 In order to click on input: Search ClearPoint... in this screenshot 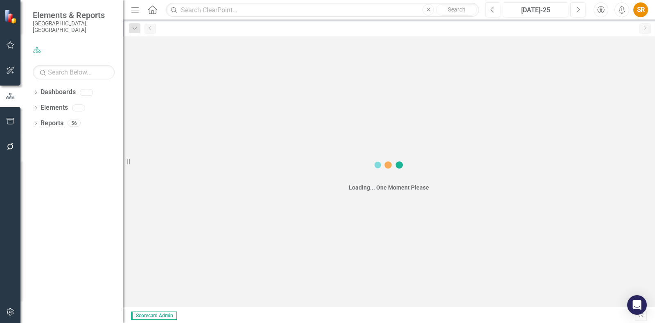, I will do `click(322, 10)`.